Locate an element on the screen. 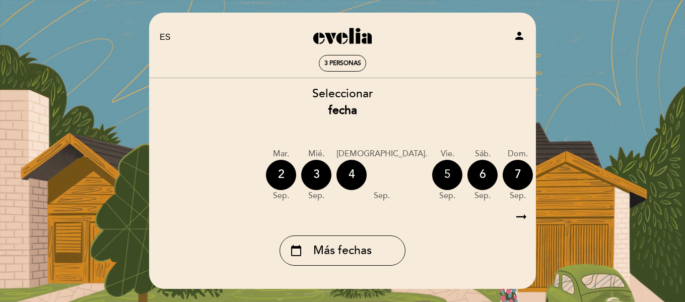  span: Más fechas is located at coordinates (343, 250).